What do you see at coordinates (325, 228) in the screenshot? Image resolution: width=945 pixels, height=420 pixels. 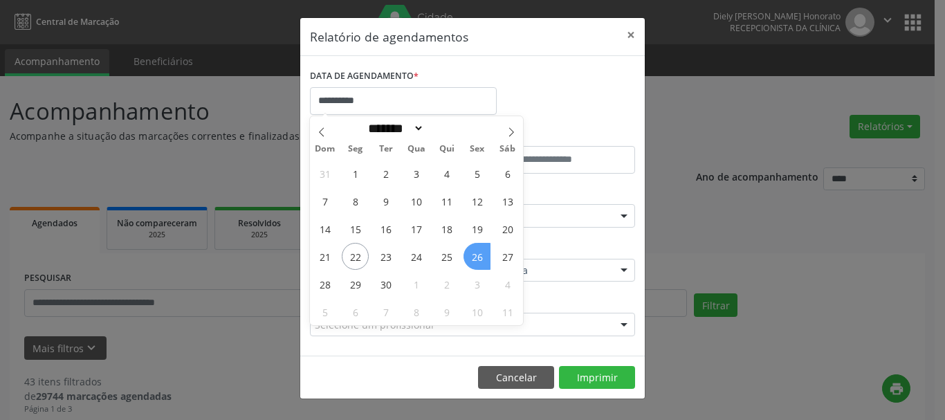 I see `span: Setembro 14, 2025` at bounding box center [325, 228].